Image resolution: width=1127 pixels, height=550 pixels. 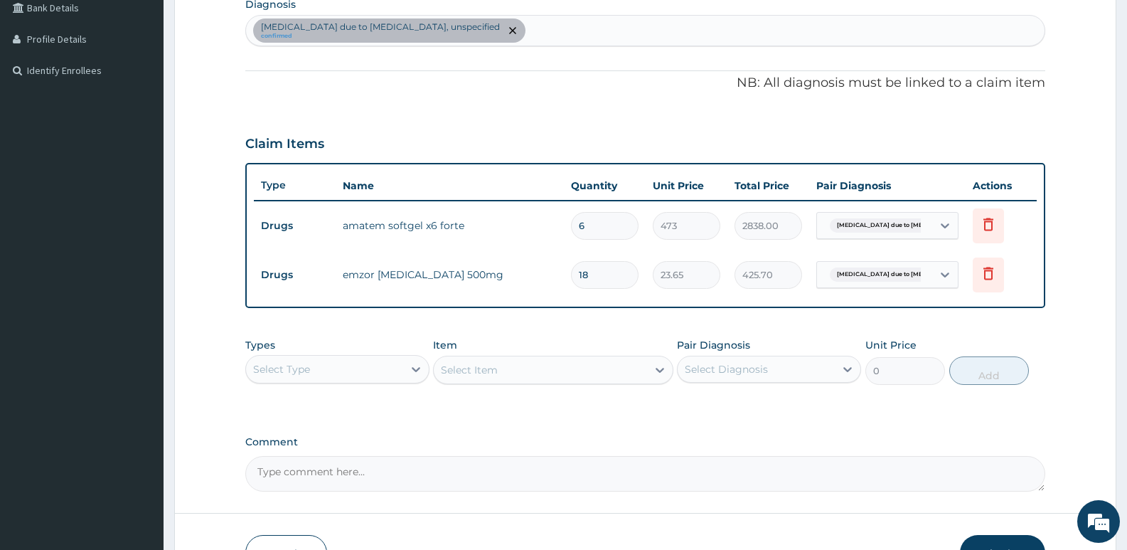 I want to click on div: Chat with us now, so click(x=156, y=89).